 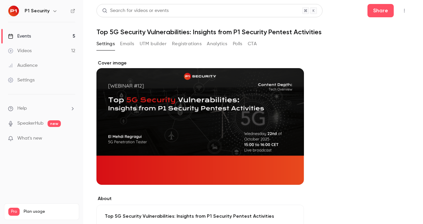 What do you see at coordinates (54, 124) in the screenshot?
I see `span: new` at bounding box center [54, 124].